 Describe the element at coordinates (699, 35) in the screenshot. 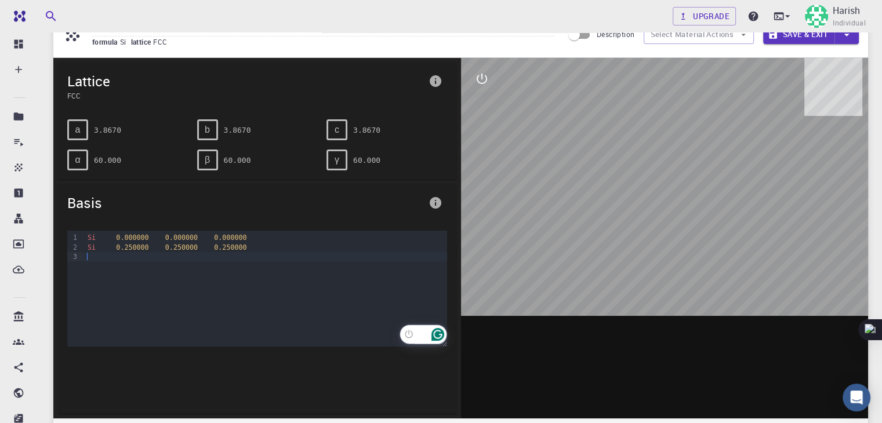

I see `button: Select Material Actions` at that location.